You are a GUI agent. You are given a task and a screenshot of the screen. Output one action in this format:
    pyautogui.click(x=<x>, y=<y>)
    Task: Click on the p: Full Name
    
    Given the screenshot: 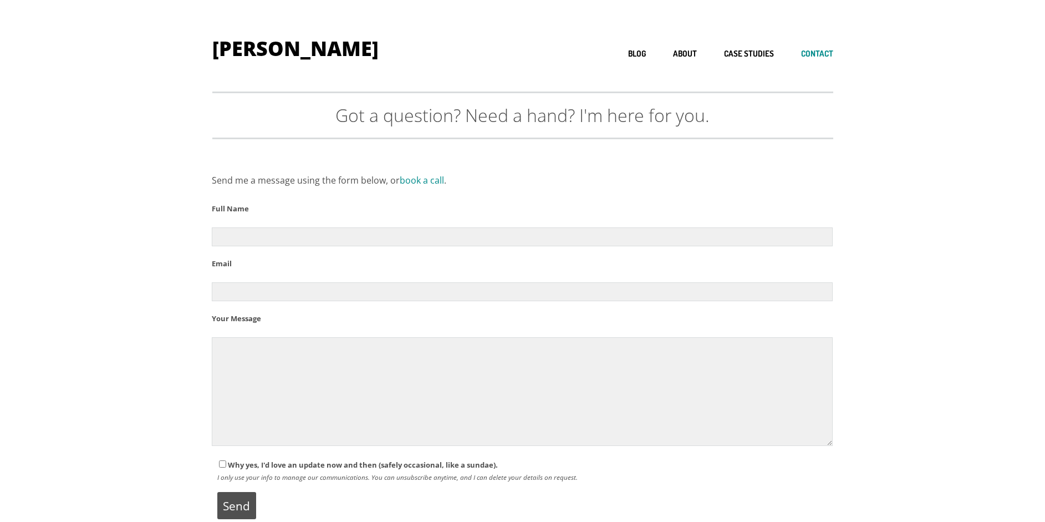 What is the action you would take?
    pyautogui.click(x=522, y=209)
    